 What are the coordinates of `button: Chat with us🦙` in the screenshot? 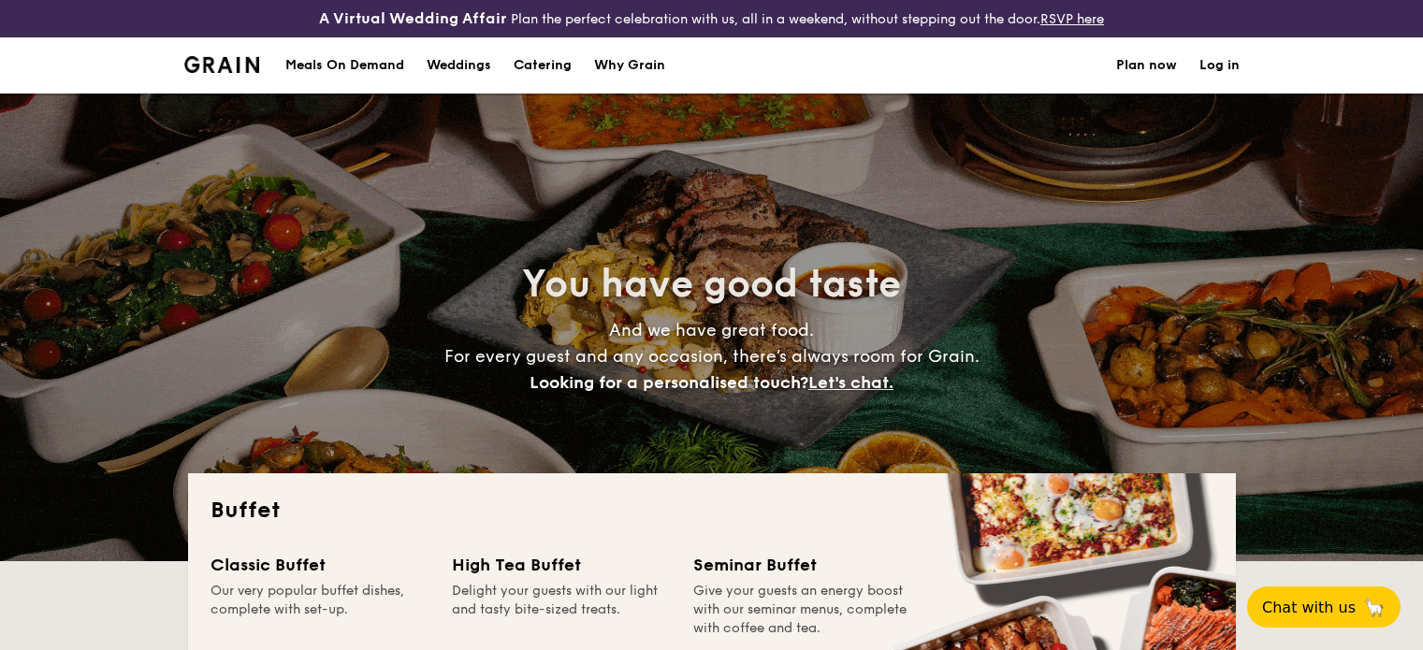 It's located at (1323, 607).